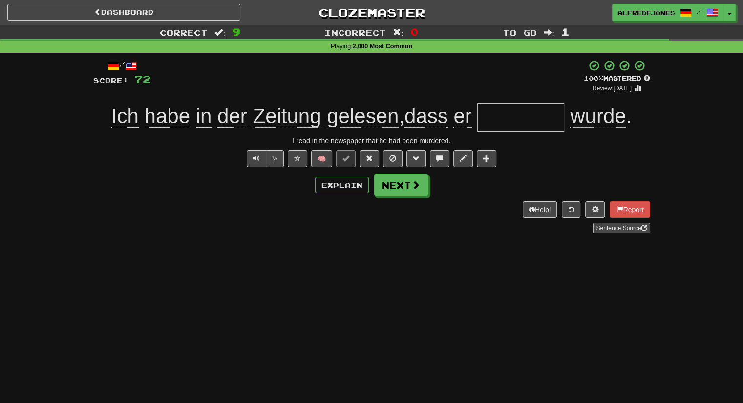 The image size is (743, 403). Describe the element at coordinates (401, 185) in the screenshot. I see `button: Next` at that location.